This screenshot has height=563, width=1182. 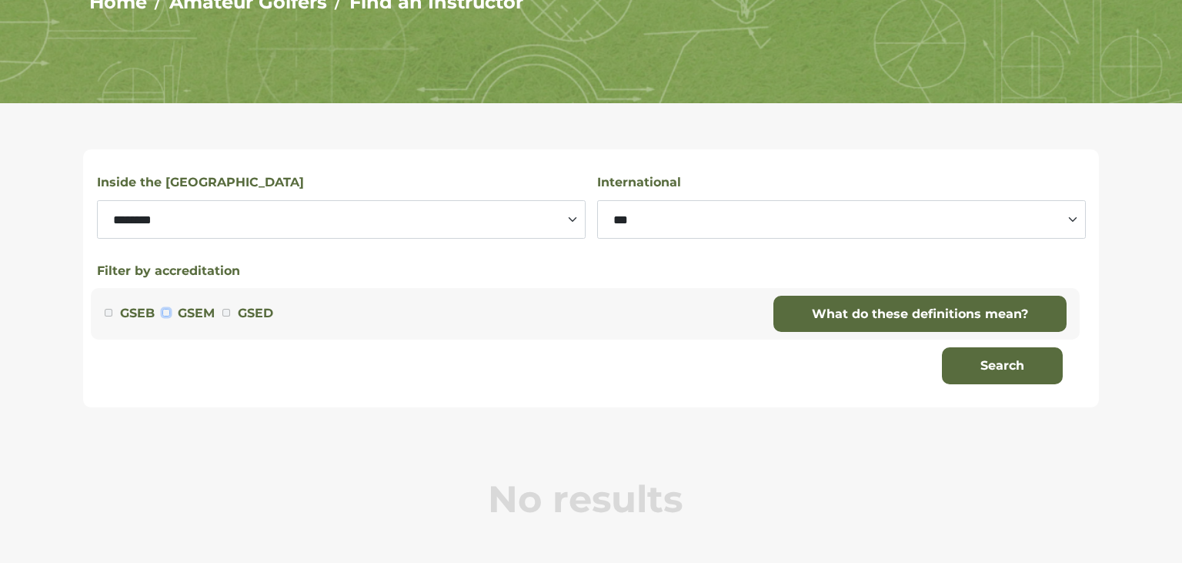 I want to click on select: Select a country, so click(x=841, y=219).